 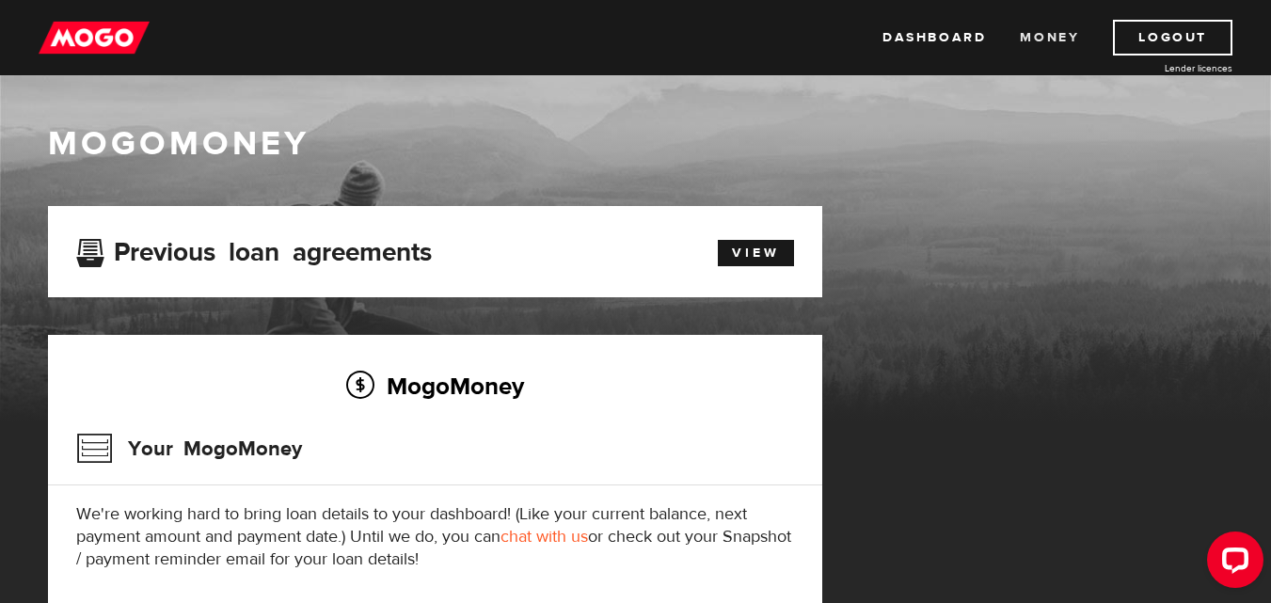 What do you see at coordinates (1172, 38) in the screenshot?
I see `a: Logout` at bounding box center [1172, 38].